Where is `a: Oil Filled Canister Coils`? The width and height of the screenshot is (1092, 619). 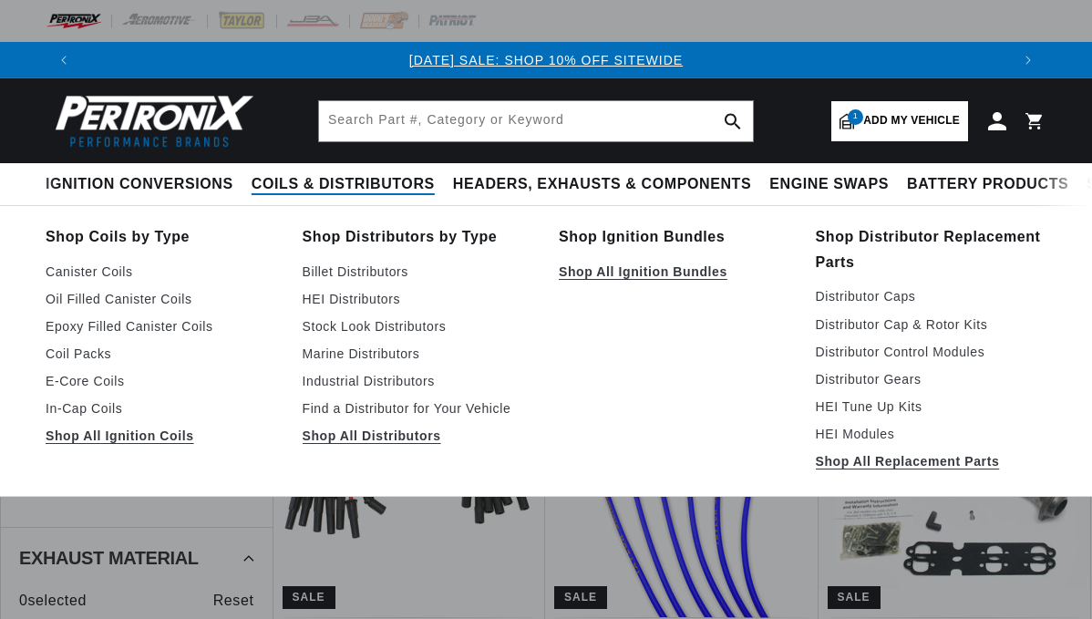
a: Oil Filled Canister Coils is located at coordinates (161, 299).